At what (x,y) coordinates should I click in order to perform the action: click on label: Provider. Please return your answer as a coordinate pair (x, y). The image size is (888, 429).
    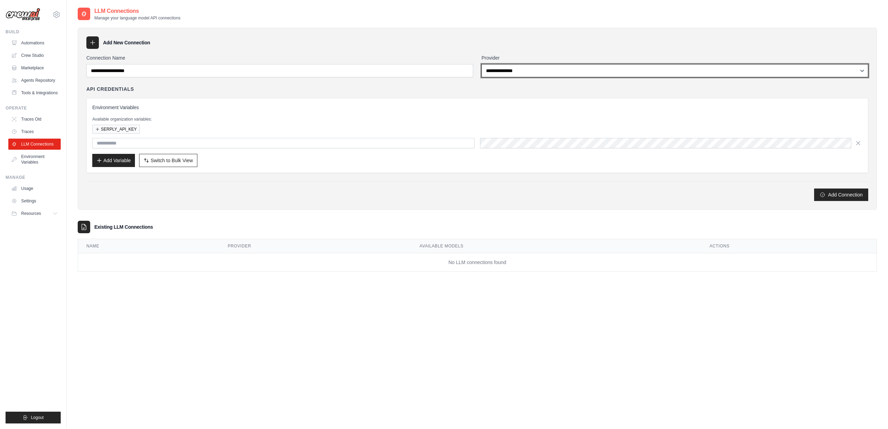
    Looking at the image, I should click on (674, 58).